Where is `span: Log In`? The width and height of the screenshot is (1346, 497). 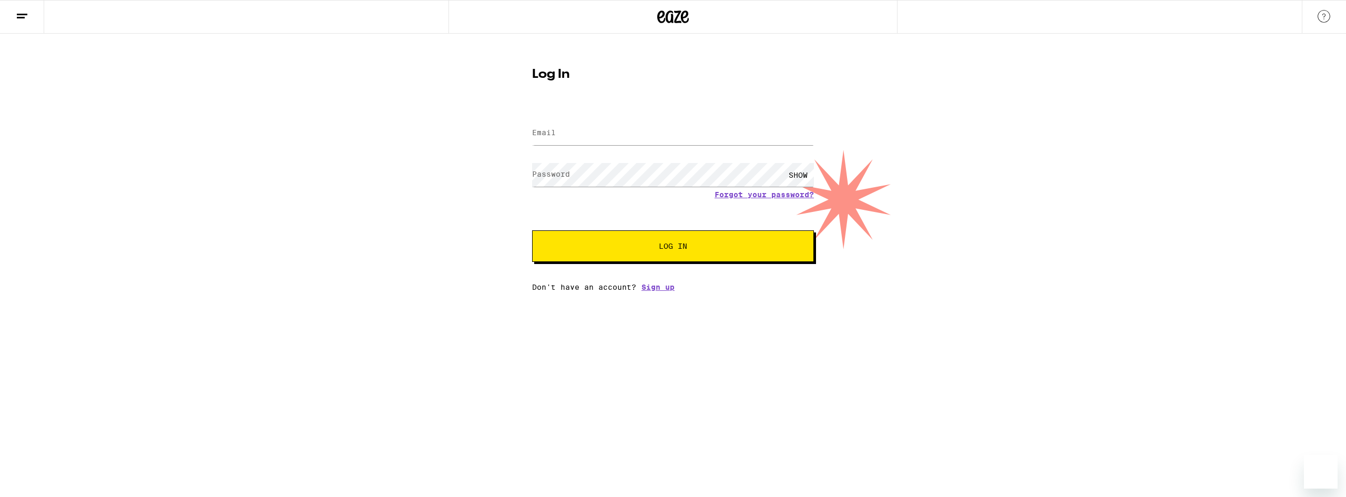 span: Log In is located at coordinates (673, 246).